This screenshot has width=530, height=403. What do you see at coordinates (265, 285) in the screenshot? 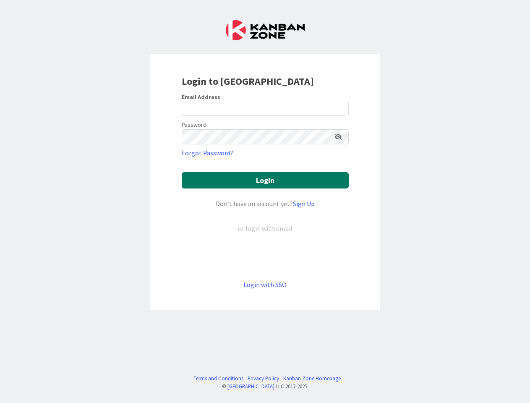
I see `a: Login with SSO` at bounding box center [265, 285].